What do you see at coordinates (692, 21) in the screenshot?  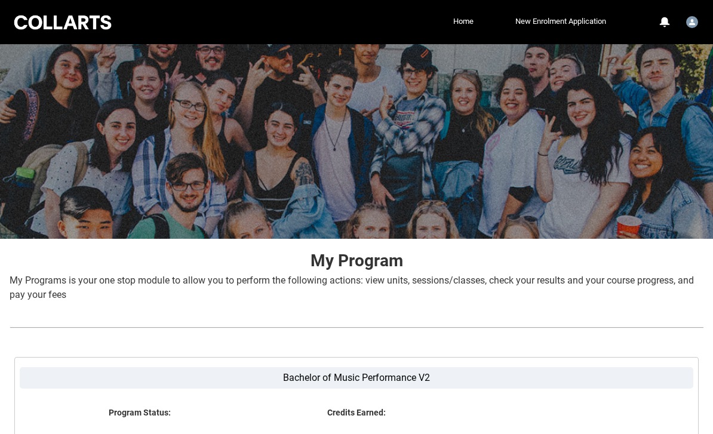 I see `button: User Profile Student.ewhiteh.20252319` at bounding box center [692, 21].